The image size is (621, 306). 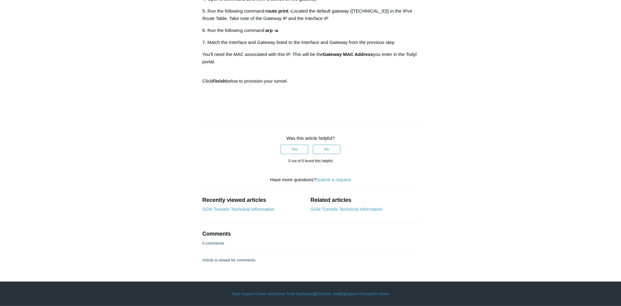 I want to click on button: This article was helpful, so click(x=295, y=149).